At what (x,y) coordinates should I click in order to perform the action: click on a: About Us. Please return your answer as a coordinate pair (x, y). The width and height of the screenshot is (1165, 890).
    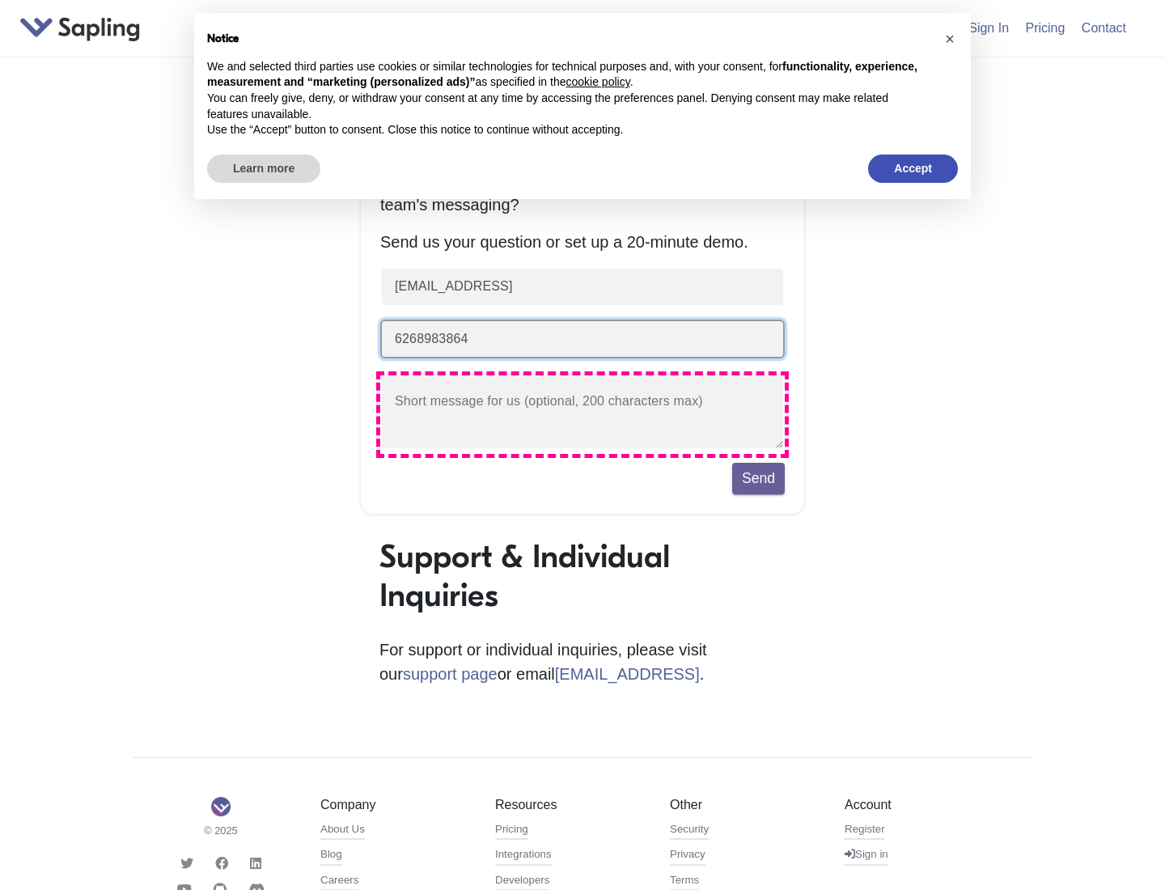
    Looking at the image, I should click on (342, 831).